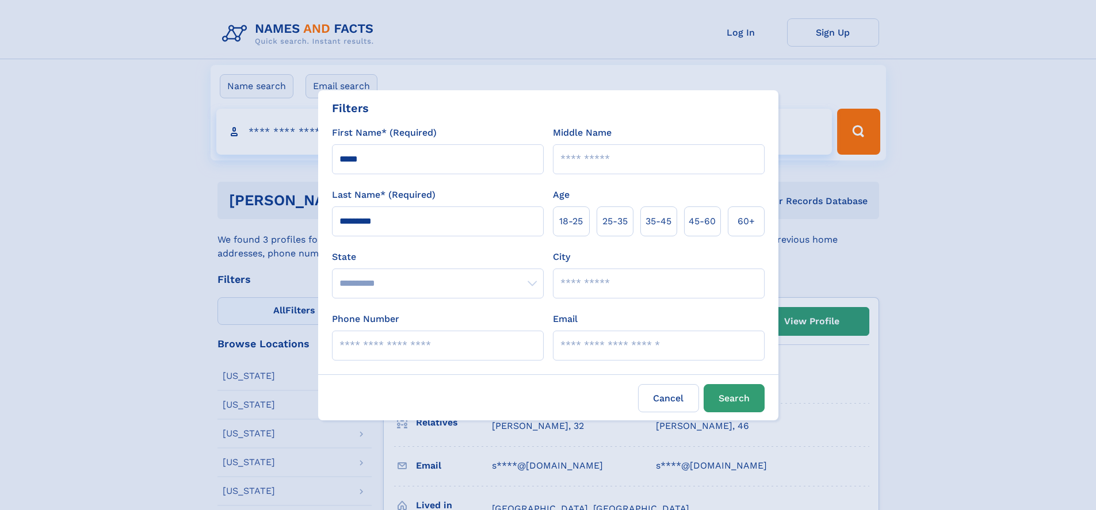  I want to click on span: 35‑45, so click(658, 221).